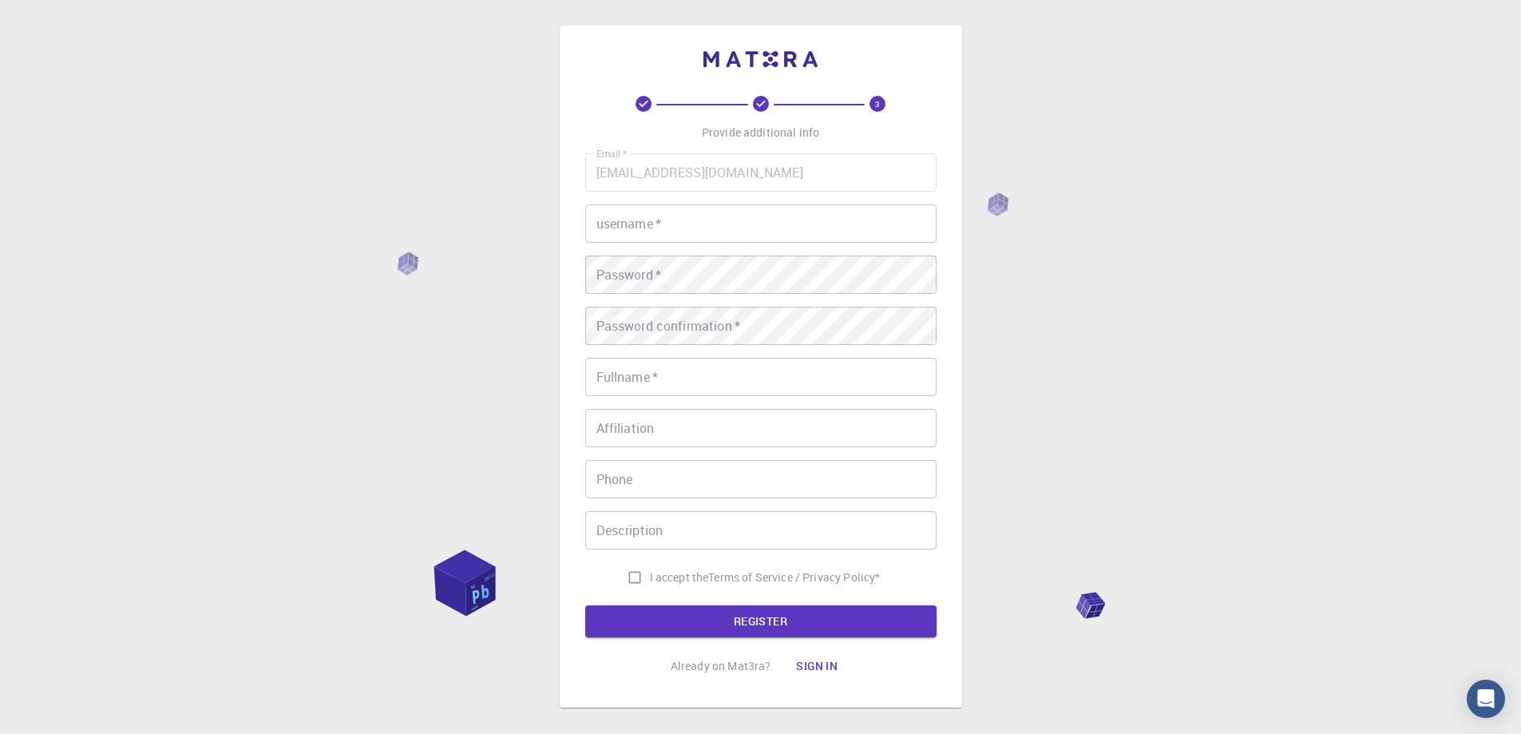  What do you see at coordinates (817, 666) in the screenshot?
I see `a: Sign in` at bounding box center [817, 666].